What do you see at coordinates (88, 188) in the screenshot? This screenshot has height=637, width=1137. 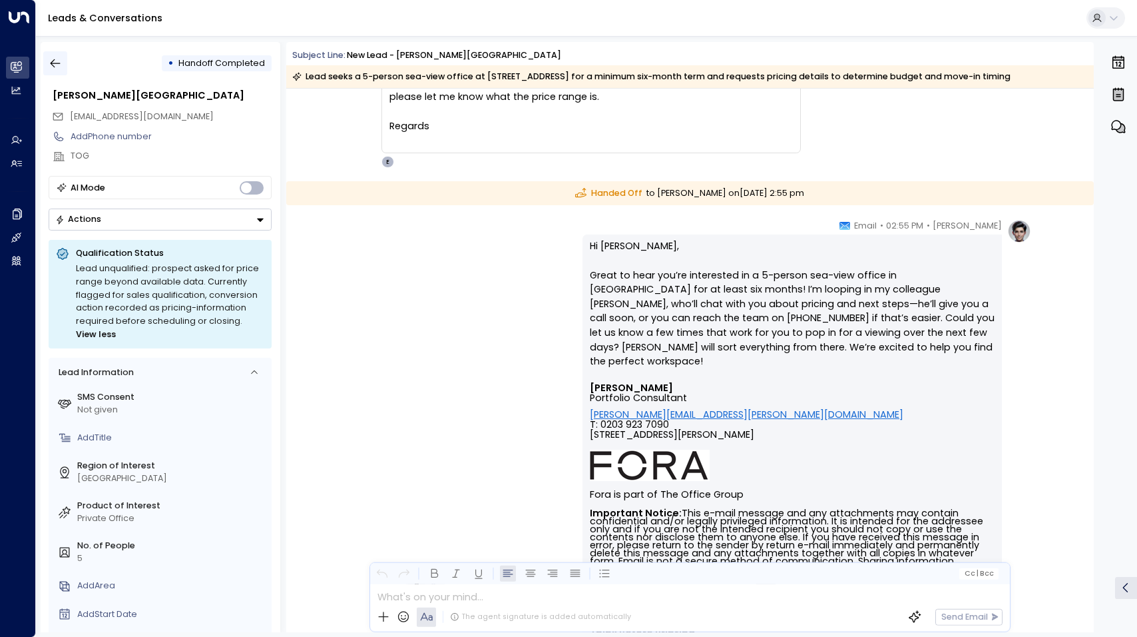 I see `div: AI Mode` at bounding box center [88, 188].